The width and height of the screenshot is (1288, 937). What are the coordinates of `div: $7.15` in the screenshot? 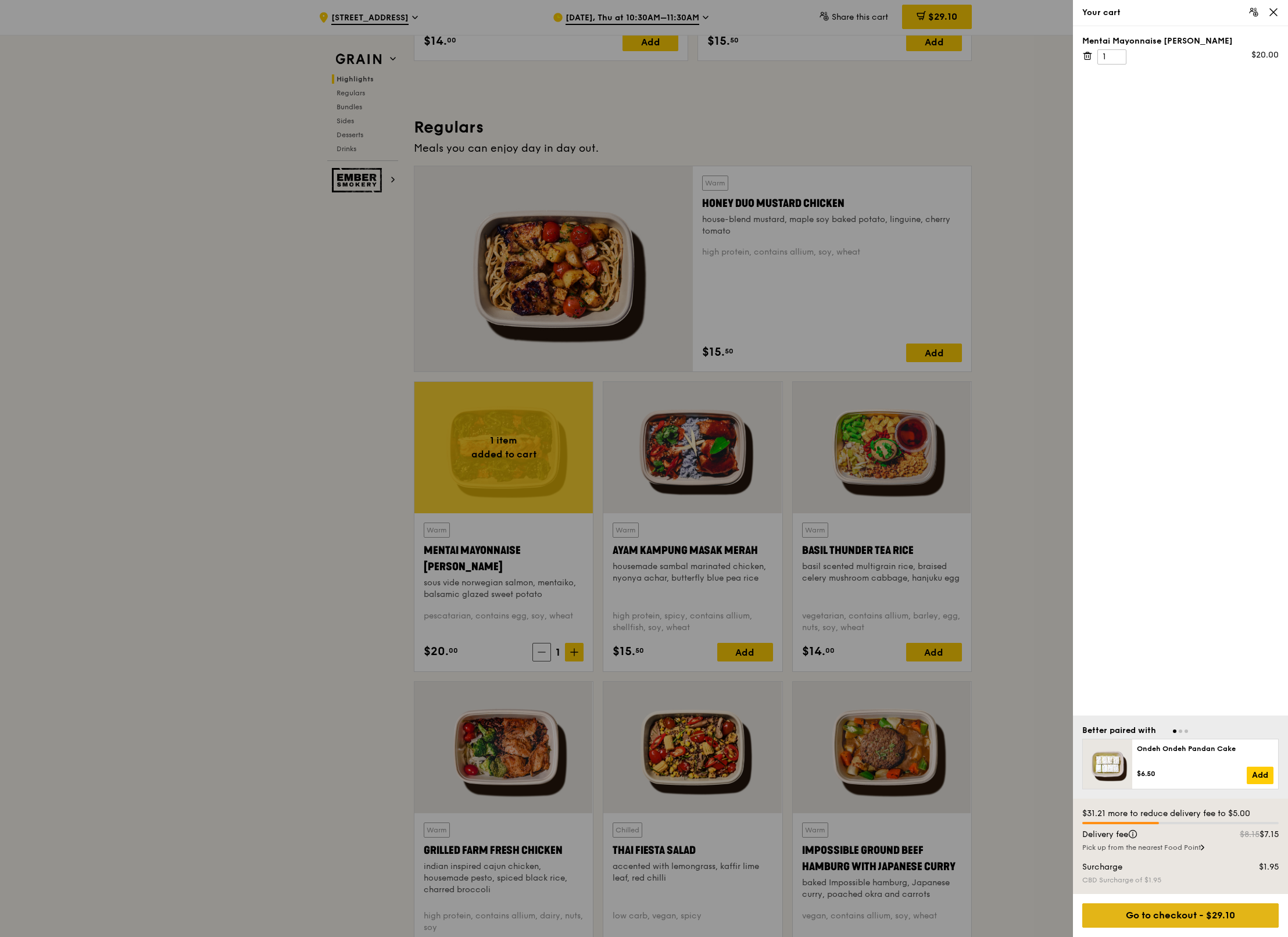 It's located at (1242, 834).